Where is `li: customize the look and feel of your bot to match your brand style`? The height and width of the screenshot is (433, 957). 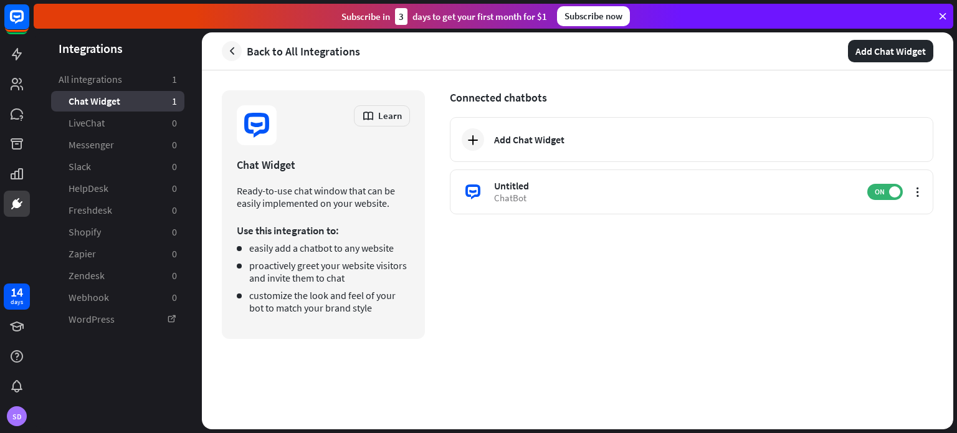
li: customize the look and feel of your bot to match your brand style is located at coordinates (323, 301).